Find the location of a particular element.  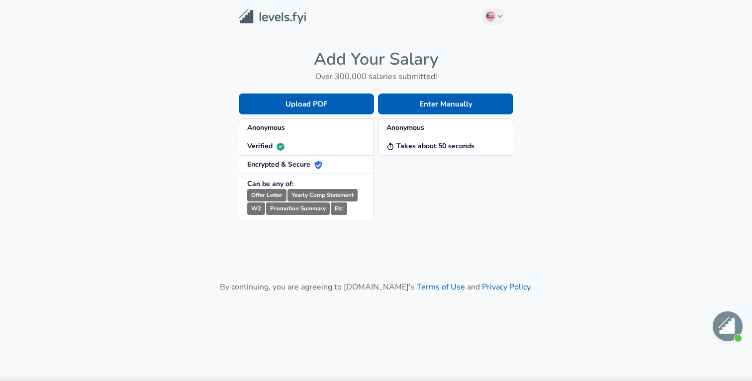

h6: Over 300,000 salaries submitted! is located at coordinates (376, 77).